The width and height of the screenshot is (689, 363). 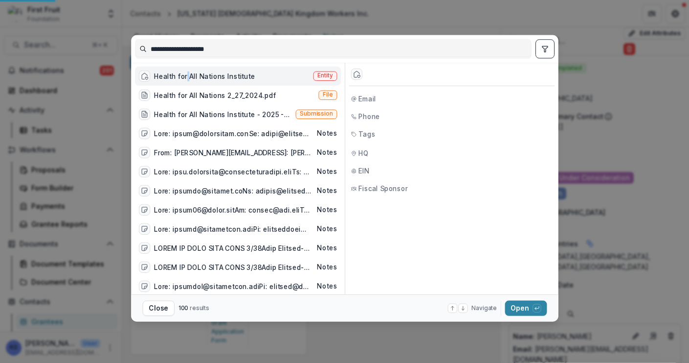 I want to click on div: Lore: ipsum06@dolor.sitAm: consec@adi.eliTseddoe: Te: Incidi utla Etdolo Magnaaliqu Enimadminimve..., so click(x=234, y=209).